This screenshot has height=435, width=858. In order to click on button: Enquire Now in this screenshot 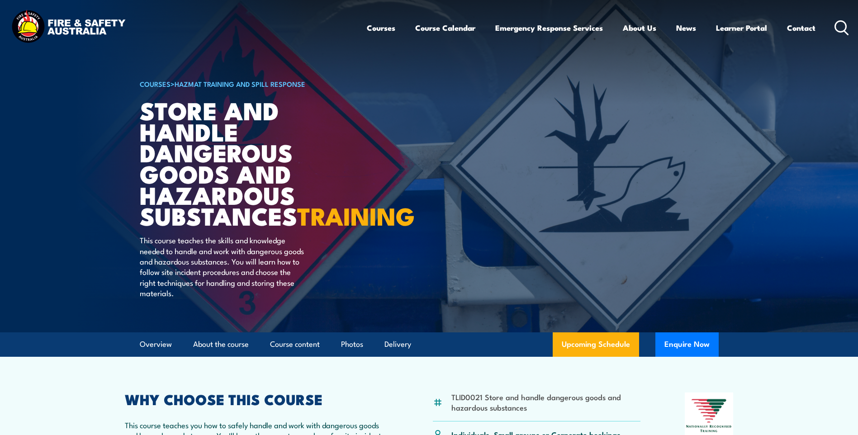, I will do `click(687, 344)`.